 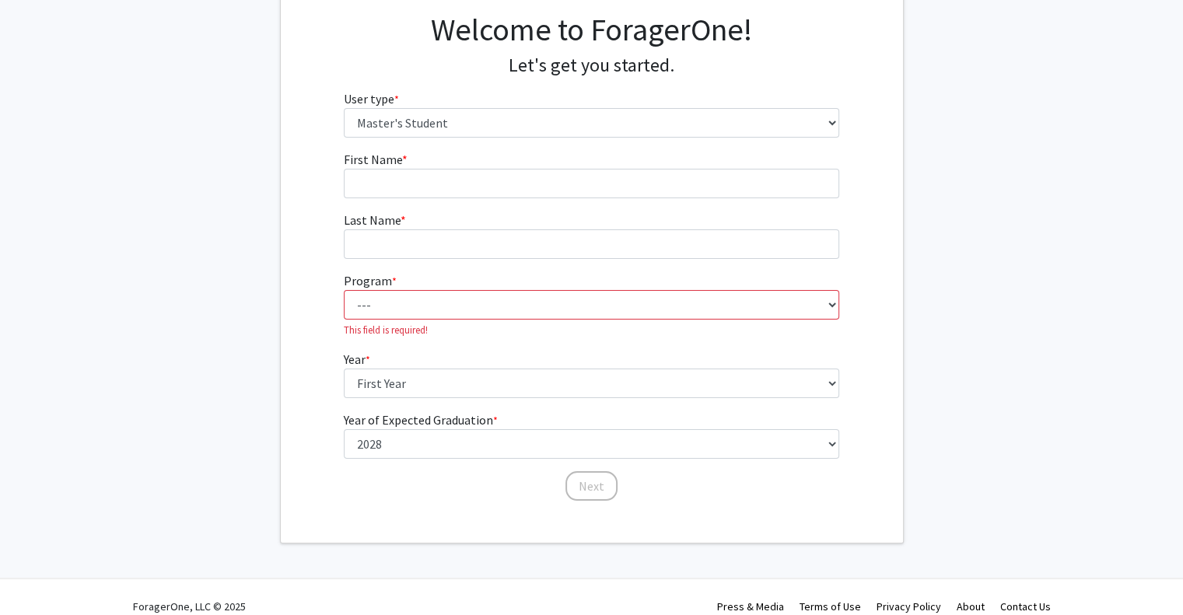 I want to click on label: Year of Expected Graduation, so click(x=421, y=420).